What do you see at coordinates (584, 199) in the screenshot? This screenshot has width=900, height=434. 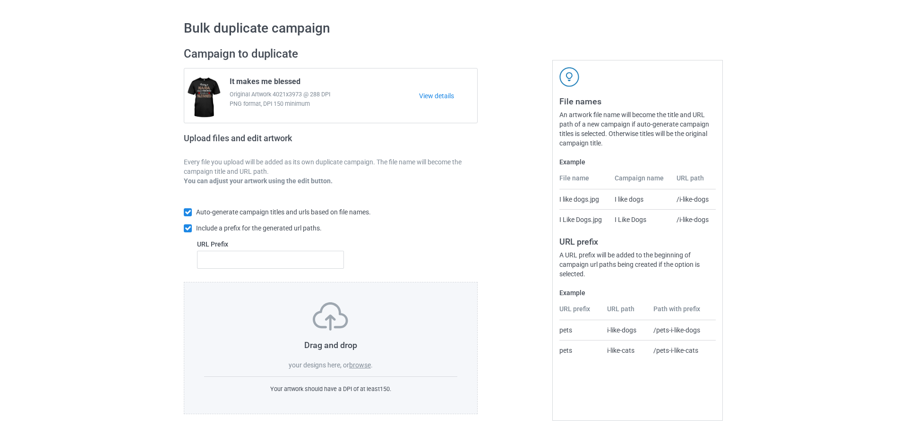 I see `td: I like dogs.jpg` at bounding box center [584, 199].